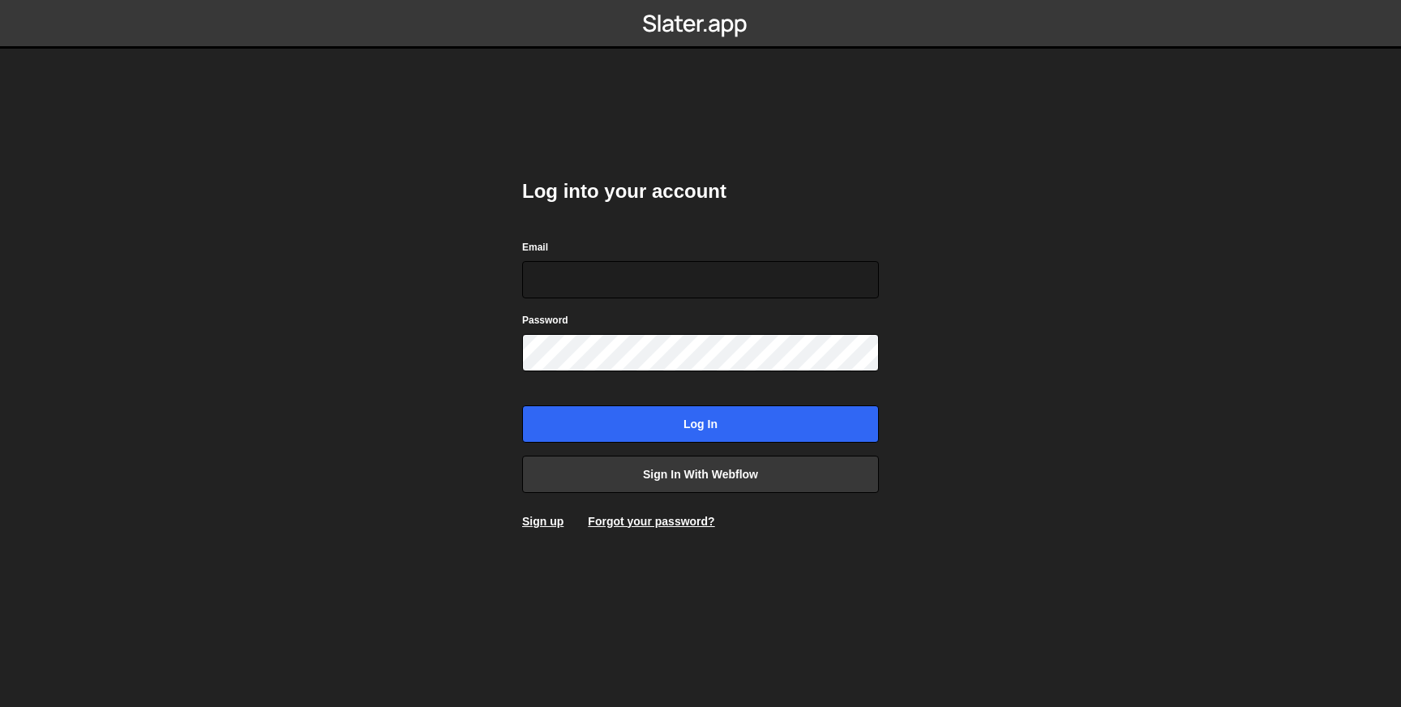 This screenshot has width=1401, height=707. I want to click on h2: Log into your account, so click(701, 191).